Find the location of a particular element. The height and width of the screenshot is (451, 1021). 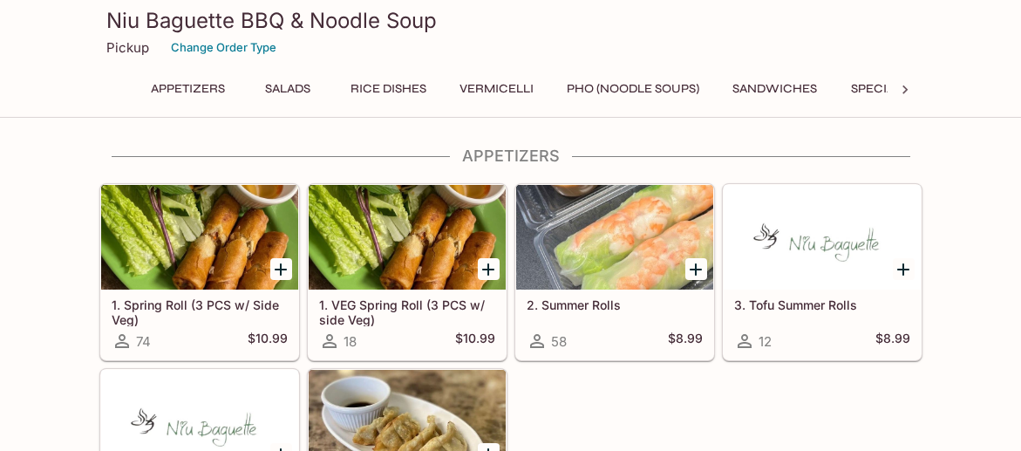

button: Sandwiches is located at coordinates (774, 89).